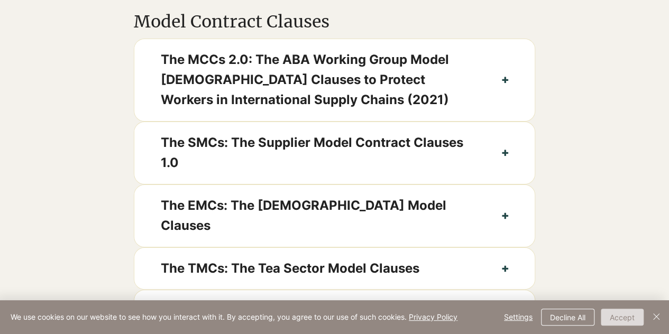 The image size is (669, 334). I want to click on img: Close, so click(657, 317).